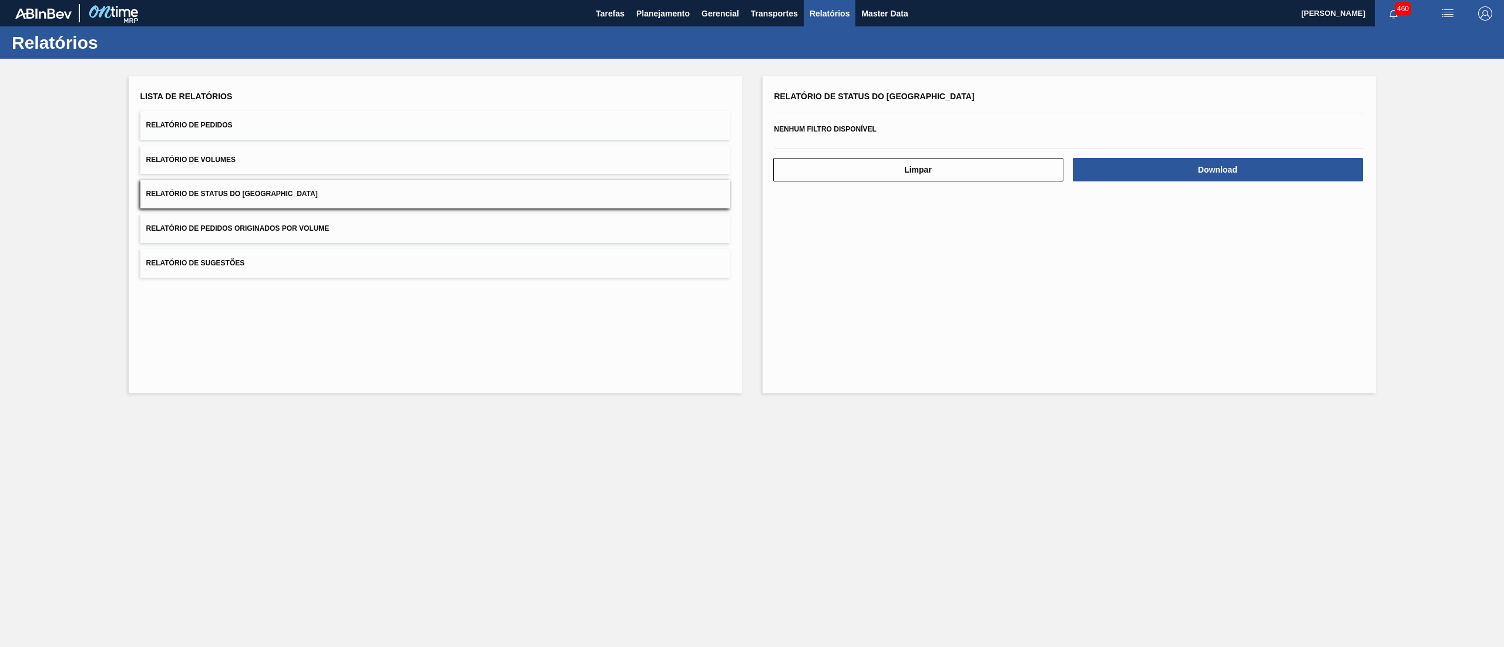  What do you see at coordinates (435, 160) in the screenshot?
I see `button: Relatório de Volumes` at bounding box center [435, 160].